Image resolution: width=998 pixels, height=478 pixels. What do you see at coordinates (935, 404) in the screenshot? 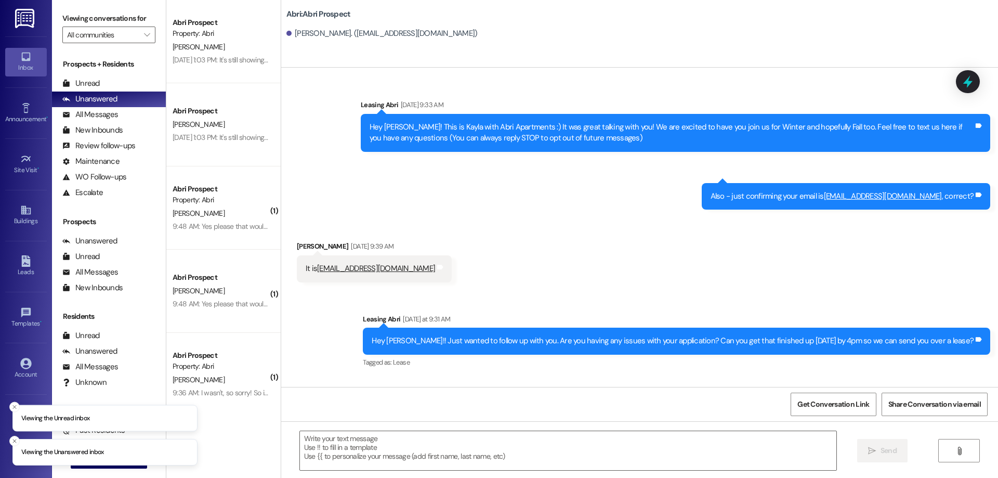
I see `button: Share Conversation via email` at bounding box center [935, 404].